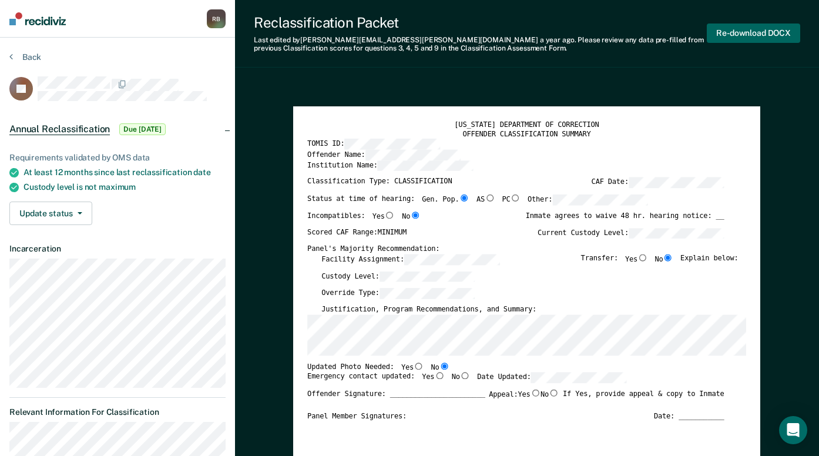  Describe the element at coordinates (490, 198) in the screenshot. I see `input: AS` at that location.